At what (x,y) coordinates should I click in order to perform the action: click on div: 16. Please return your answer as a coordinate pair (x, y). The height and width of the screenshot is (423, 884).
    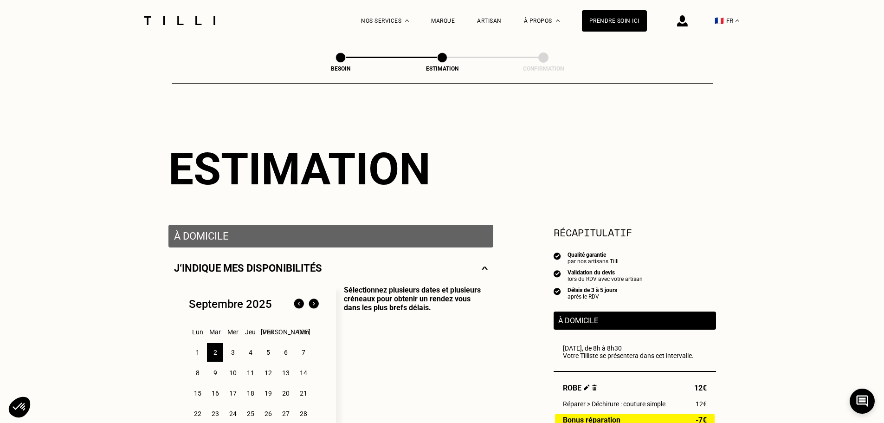
    Looking at the image, I should click on (215, 393).